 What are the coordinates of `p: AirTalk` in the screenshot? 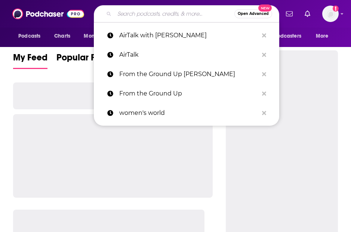 It's located at (189, 55).